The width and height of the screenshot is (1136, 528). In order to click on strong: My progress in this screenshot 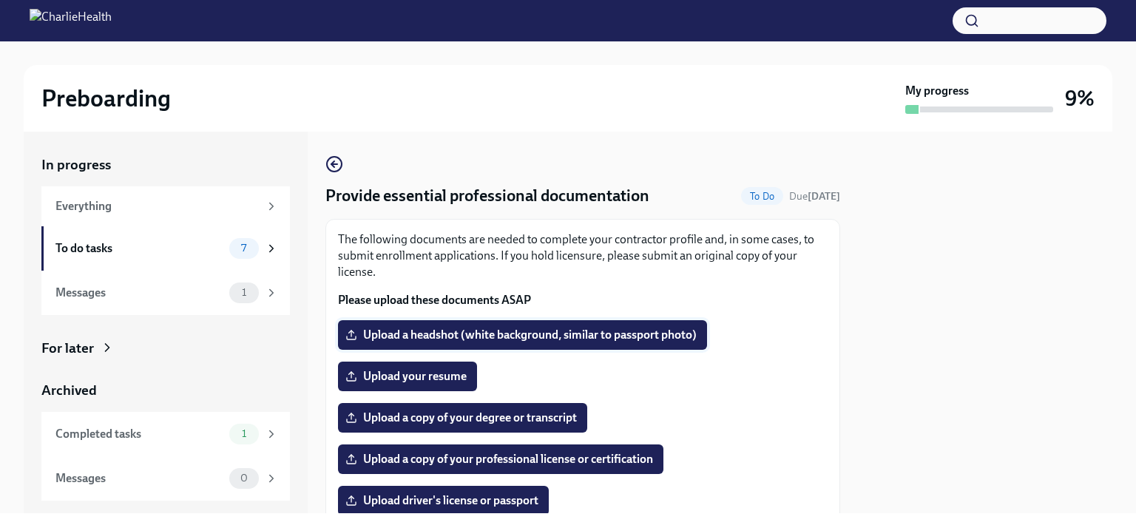, I will do `click(937, 91)`.